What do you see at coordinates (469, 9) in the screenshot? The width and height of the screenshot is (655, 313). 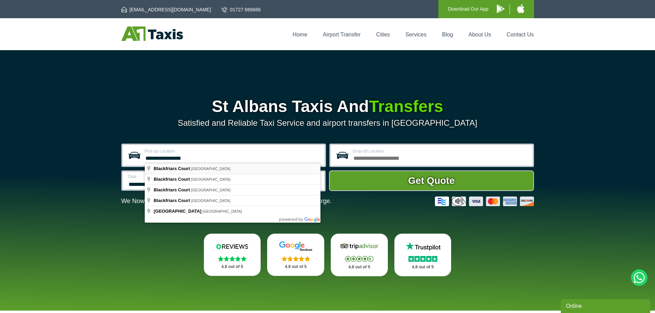 I see `p: Download Our App` at bounding box center [469, 9].